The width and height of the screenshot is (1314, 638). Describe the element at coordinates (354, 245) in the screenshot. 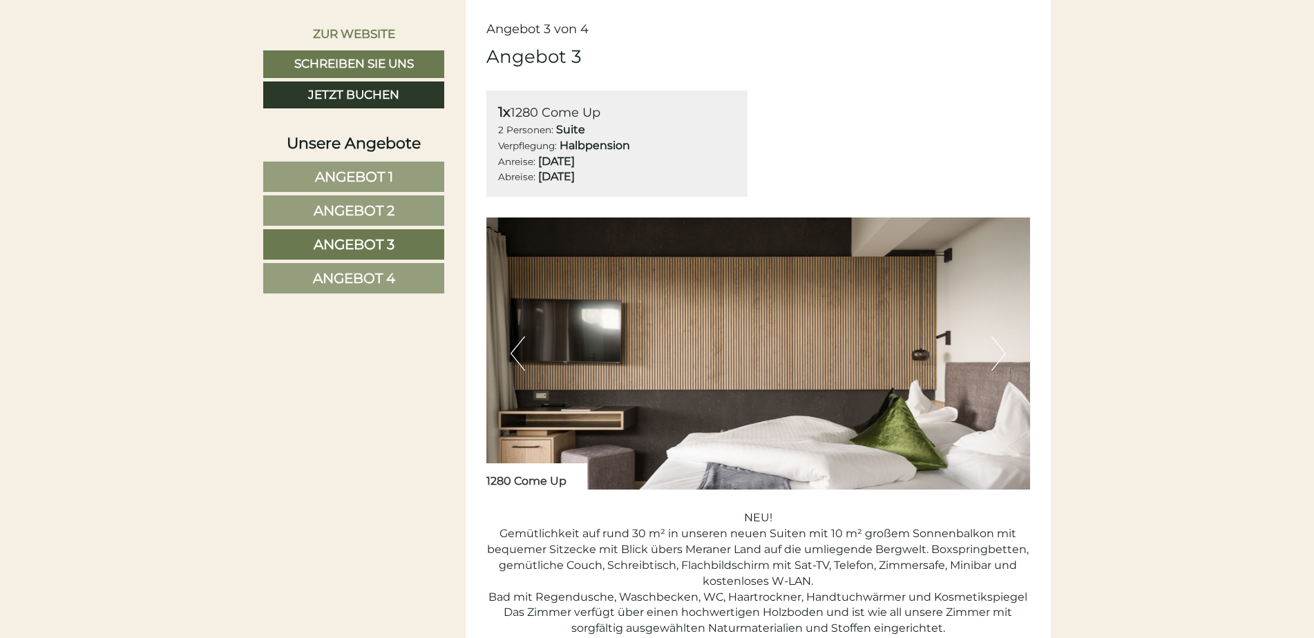

I see `span: Angebot 3` at that location.